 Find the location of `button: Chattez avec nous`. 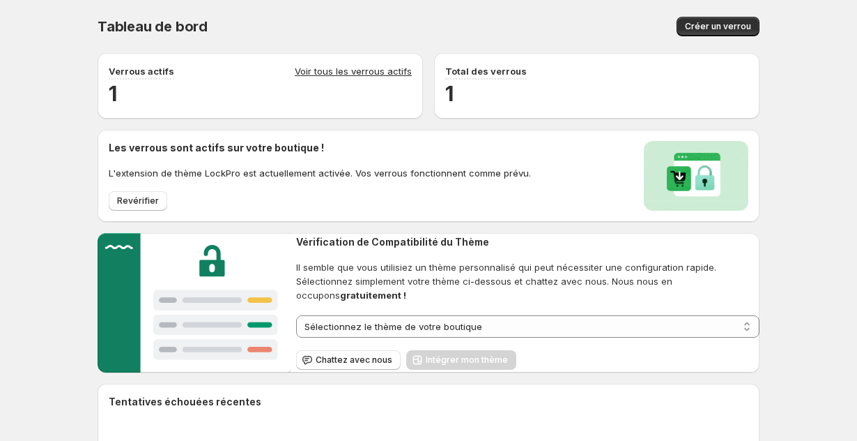

button: Chattez avec nous is located at coordinates (349, 360).